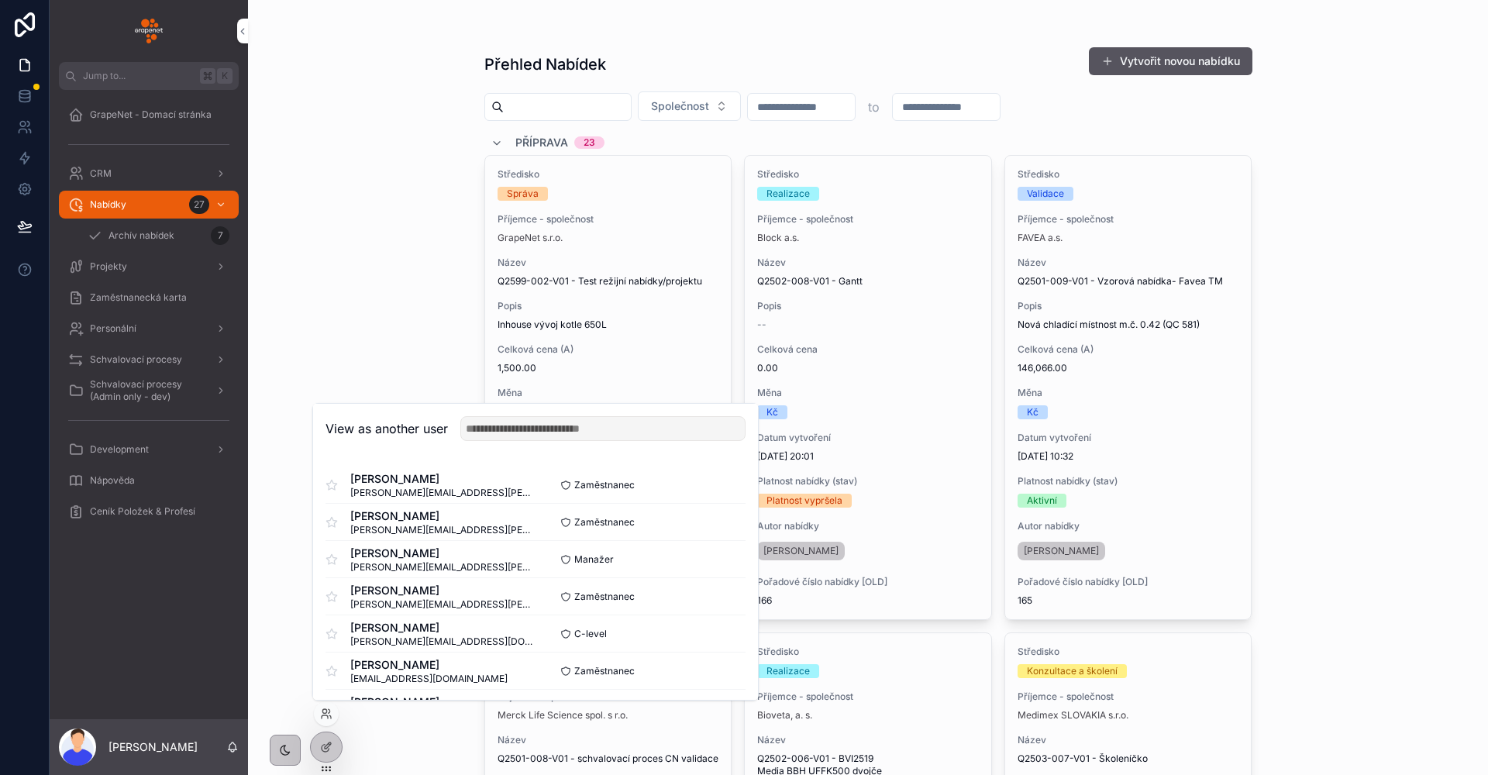 Image resolution: width=1488 pixels, height=775 pixels. What do you see at coordinates (868, 438) in the screenshot?
I see `span: Datum vytvoření` at bounding box center [868, 438].